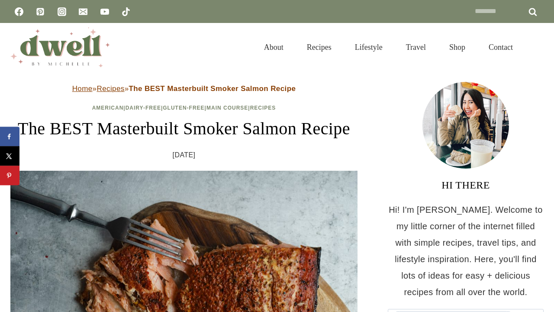 This screenshot has width=554, height=312. What do you see at coordinates (62, 12) in the screenshot?
I see `a: Instagram` at bounding box center [62, 12].